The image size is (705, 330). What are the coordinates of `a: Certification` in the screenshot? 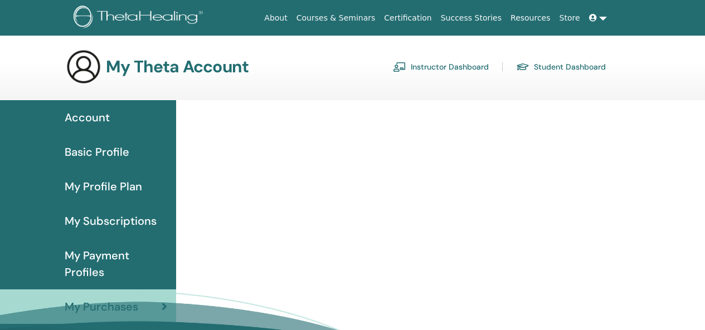 It's located at (407, 18).